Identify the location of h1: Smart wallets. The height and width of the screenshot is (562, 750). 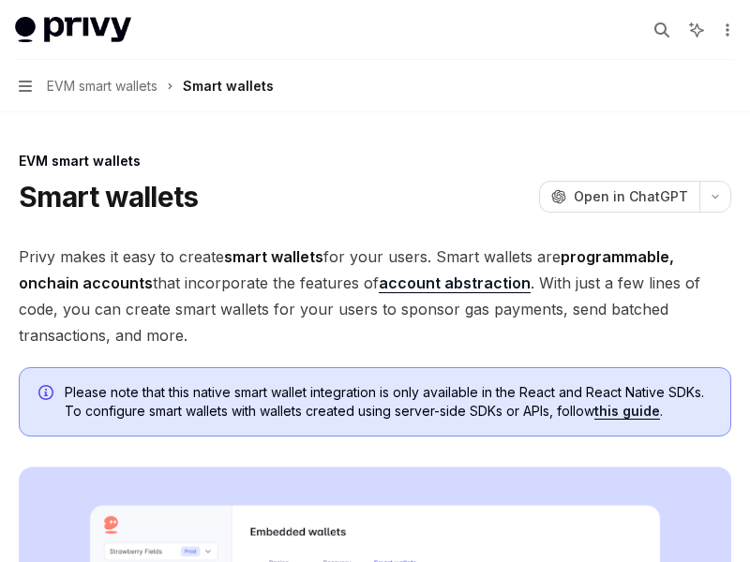
(108, 197).